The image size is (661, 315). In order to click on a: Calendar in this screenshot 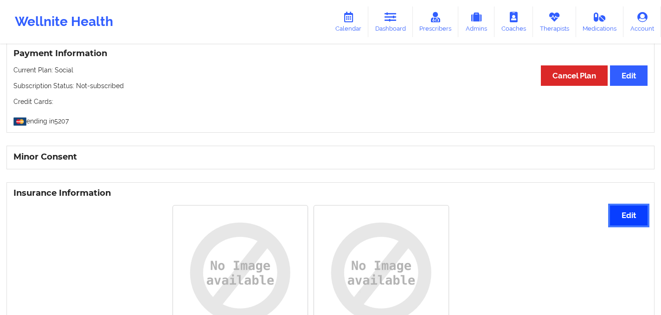, I will do `click(348, 22)`.